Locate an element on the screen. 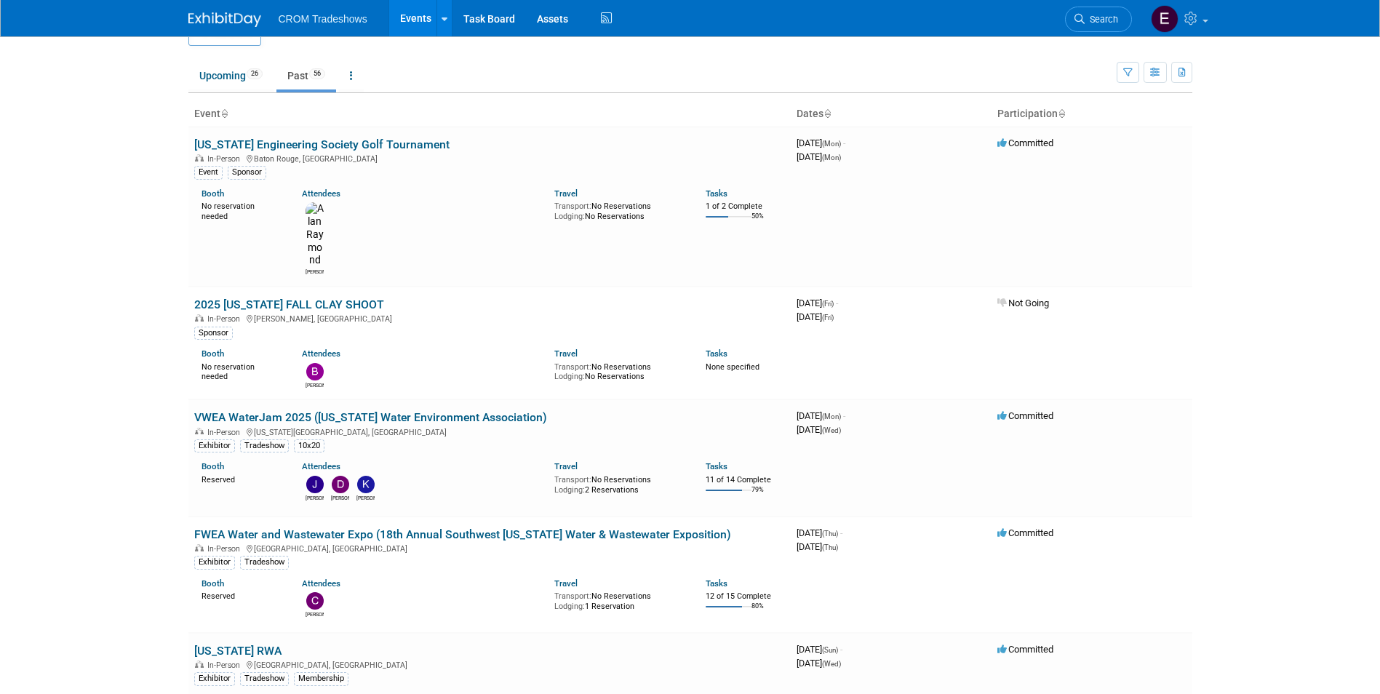 This screenshot has height=694, width=1380. div: Alan Raymond is located at coordinates (314, 271).